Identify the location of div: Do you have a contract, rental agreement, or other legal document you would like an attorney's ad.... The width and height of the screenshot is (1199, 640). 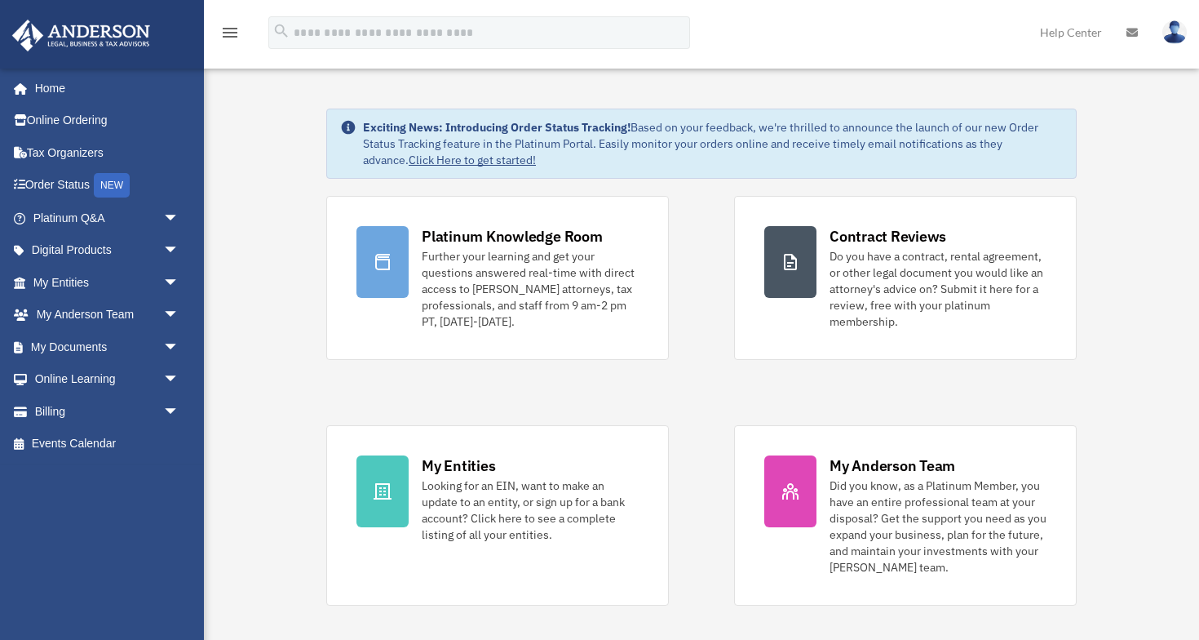
(938, 289).